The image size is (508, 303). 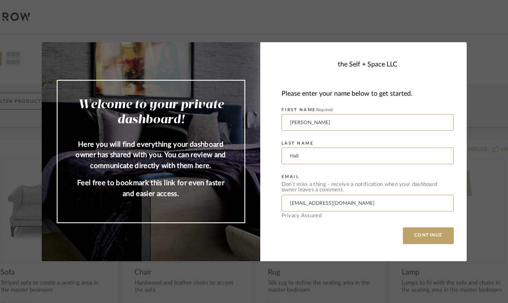 I want to click on div: Please enter your name below to get started., so click(x=368, y=93).